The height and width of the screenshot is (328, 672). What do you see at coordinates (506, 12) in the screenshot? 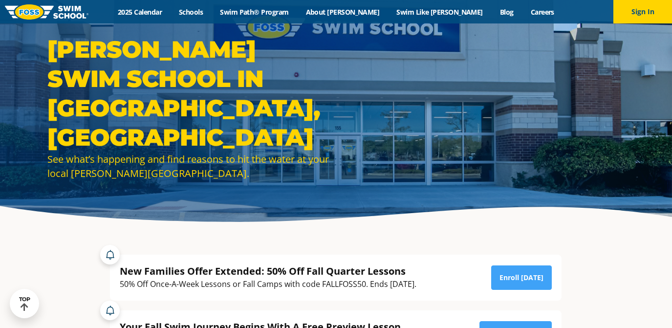
I see `a: Blog` at bounding box center [506, 12].